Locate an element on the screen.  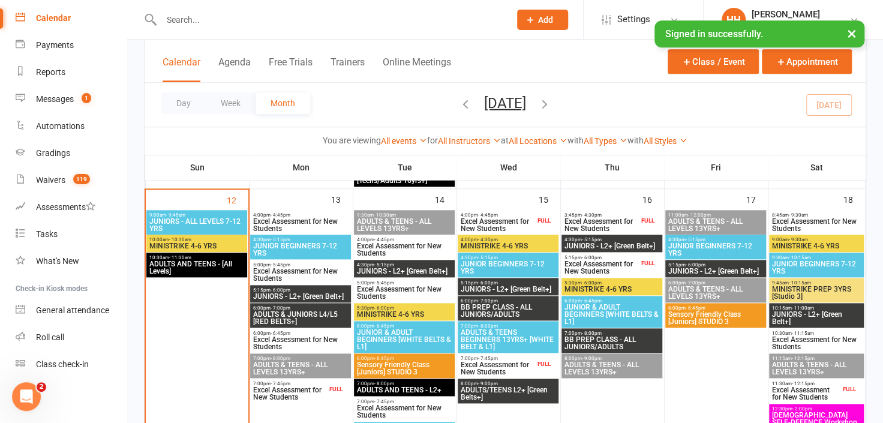
span: 2 is located at coordinates (41, 387).